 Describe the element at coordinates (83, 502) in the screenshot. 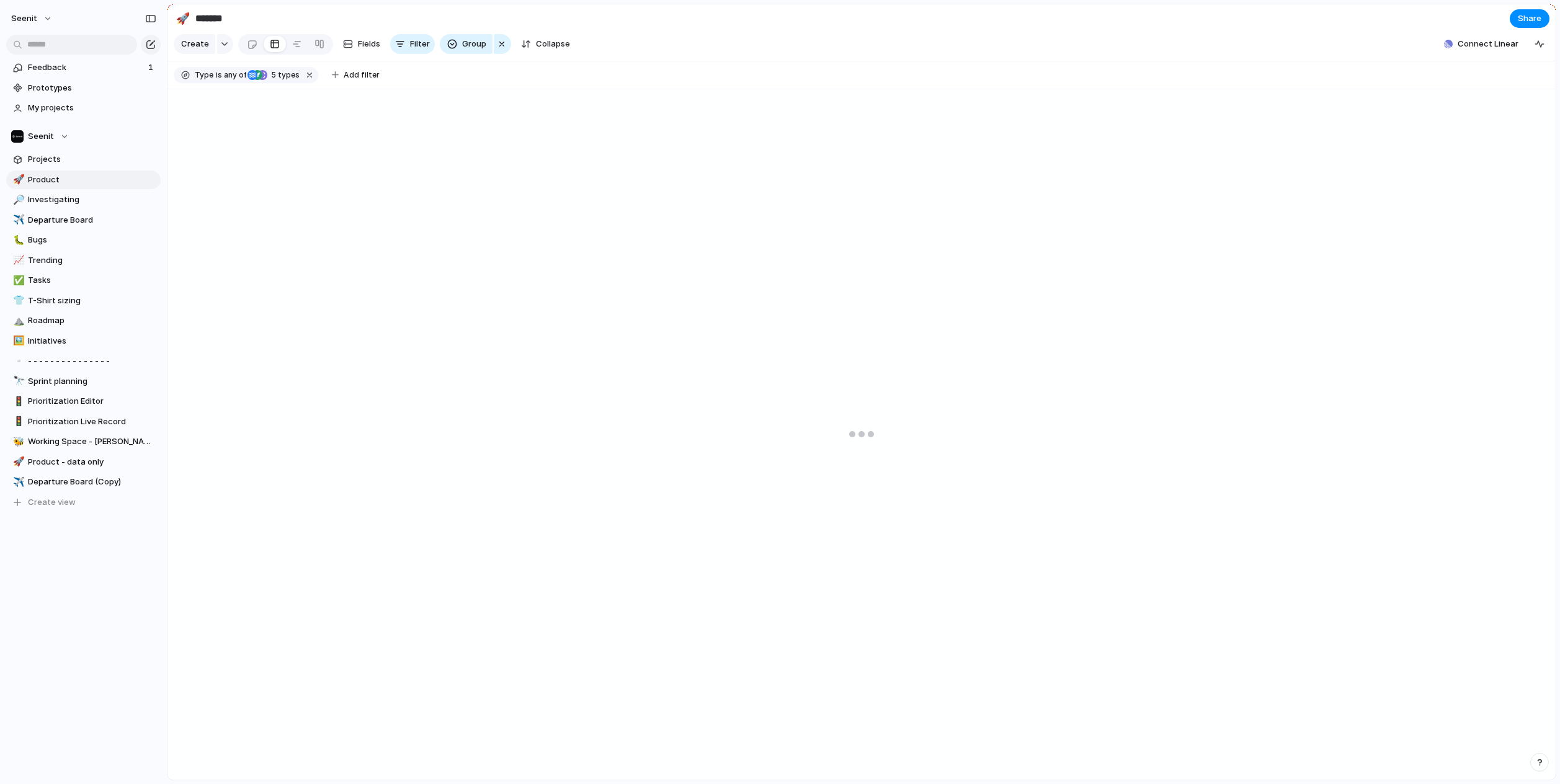

I see `button: Create view` at that location.